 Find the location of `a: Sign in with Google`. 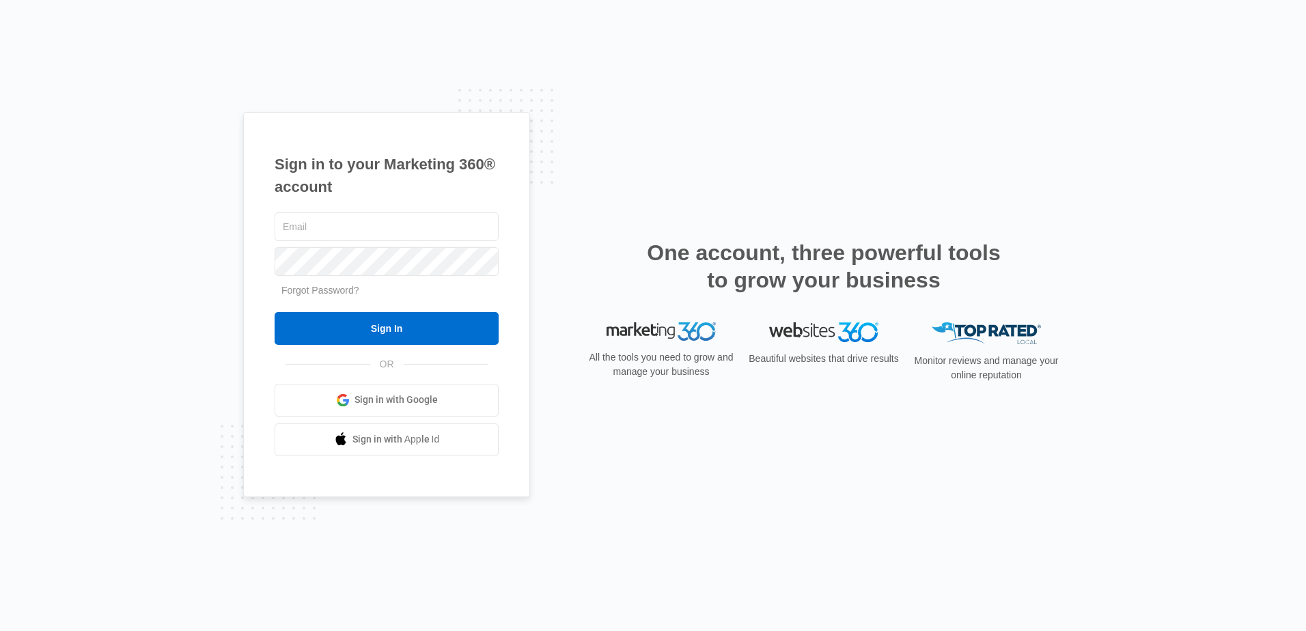

a: Sign in with Google is located at coordinates (387, 400).